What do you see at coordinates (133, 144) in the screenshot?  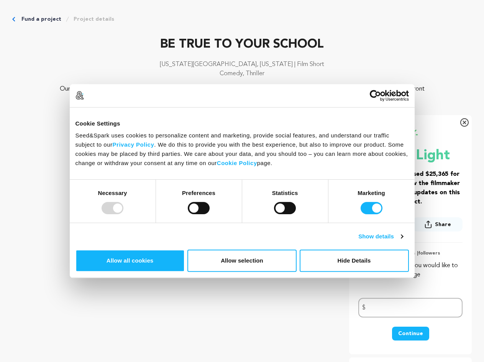 I see `a: Privacy Policy` at bounding box center [133, 144].